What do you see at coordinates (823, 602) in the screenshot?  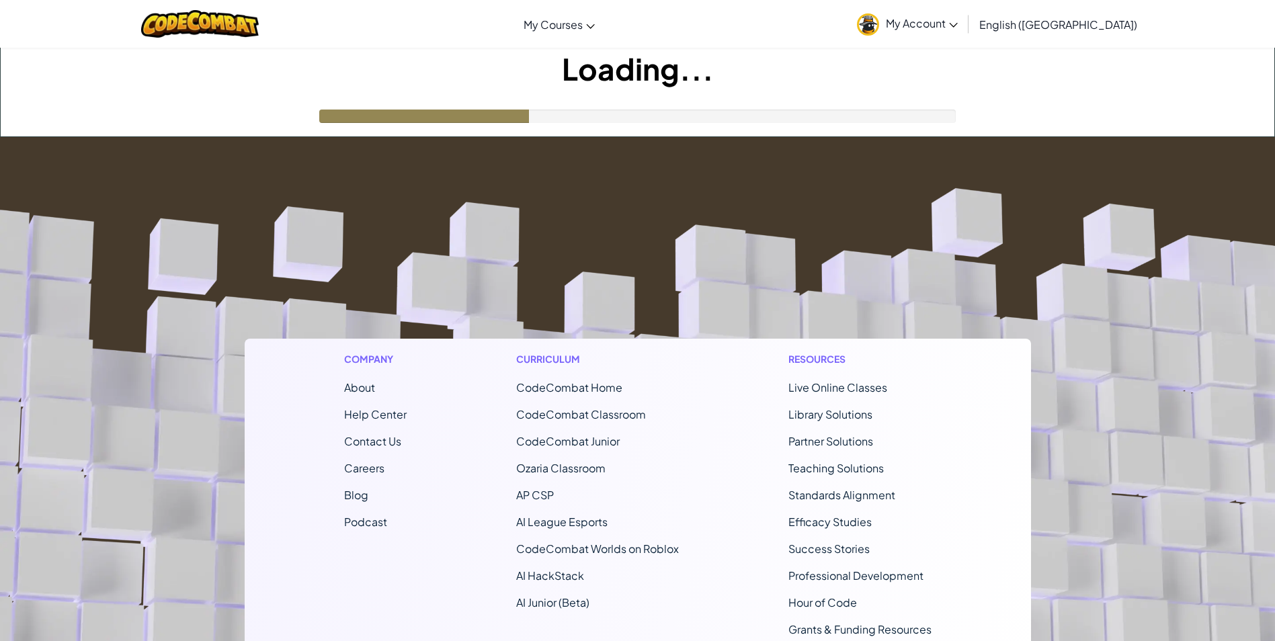 I see `a: Hour of Code` at bounding box center [823, 602].